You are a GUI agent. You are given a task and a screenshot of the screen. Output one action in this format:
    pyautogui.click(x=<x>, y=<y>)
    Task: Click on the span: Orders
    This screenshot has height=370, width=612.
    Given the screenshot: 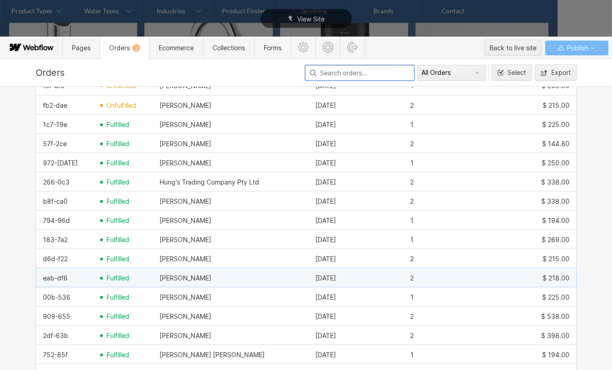 What is the action you would take?
    pyautogui.click(x=124, y=48)
    